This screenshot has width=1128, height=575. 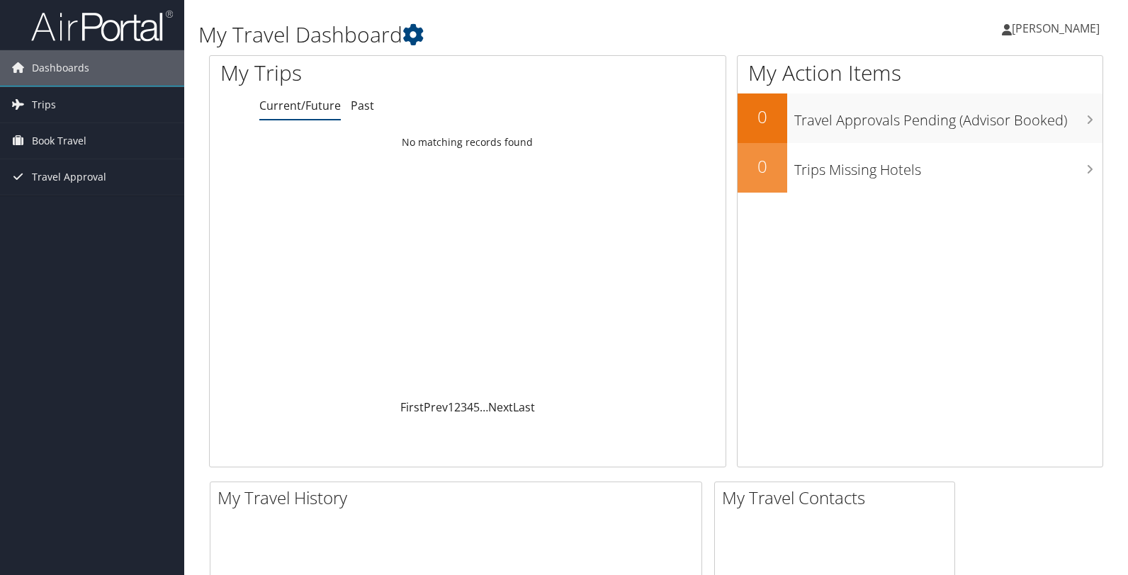 I want to click on span: Dashboards, so click(x=60, y=68).